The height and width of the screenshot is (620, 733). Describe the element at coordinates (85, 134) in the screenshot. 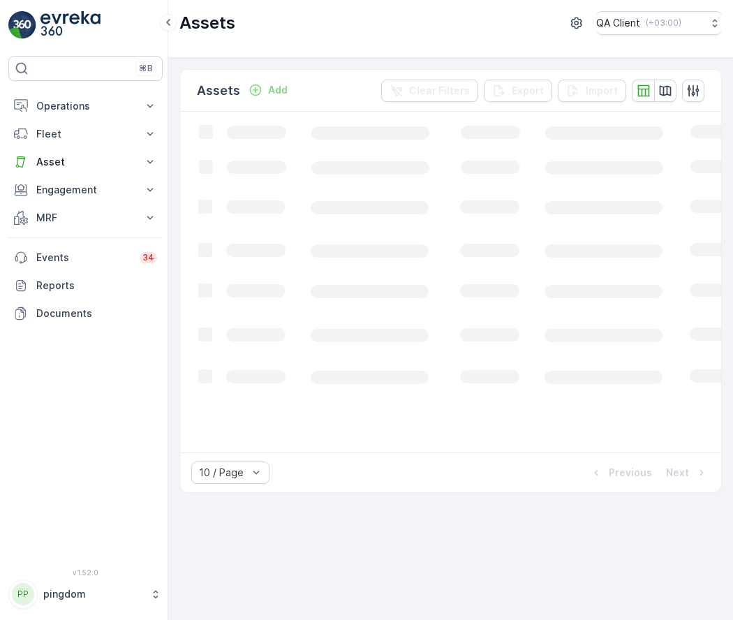

I see `button: Fleet` at that location.